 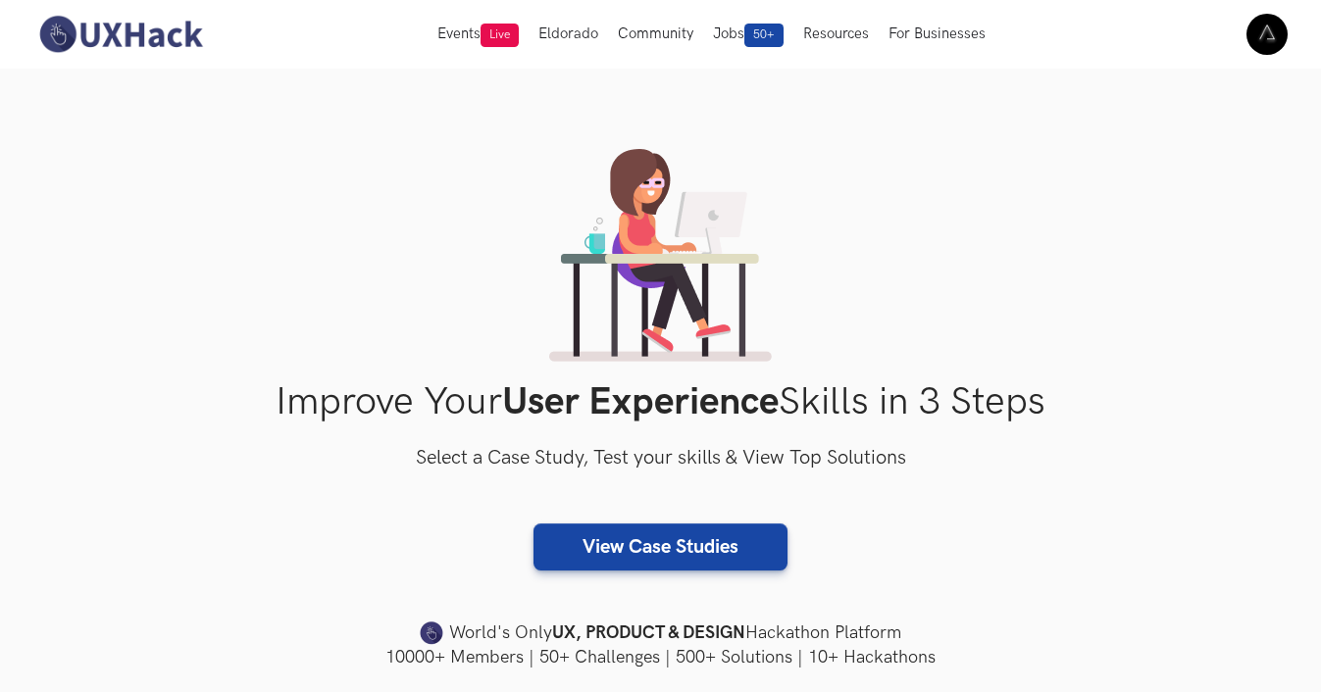 What do you see at coordinates (1267, 34) in the screenshot?
I see `img: Your profile pic` at bounding box center [1267, 34].